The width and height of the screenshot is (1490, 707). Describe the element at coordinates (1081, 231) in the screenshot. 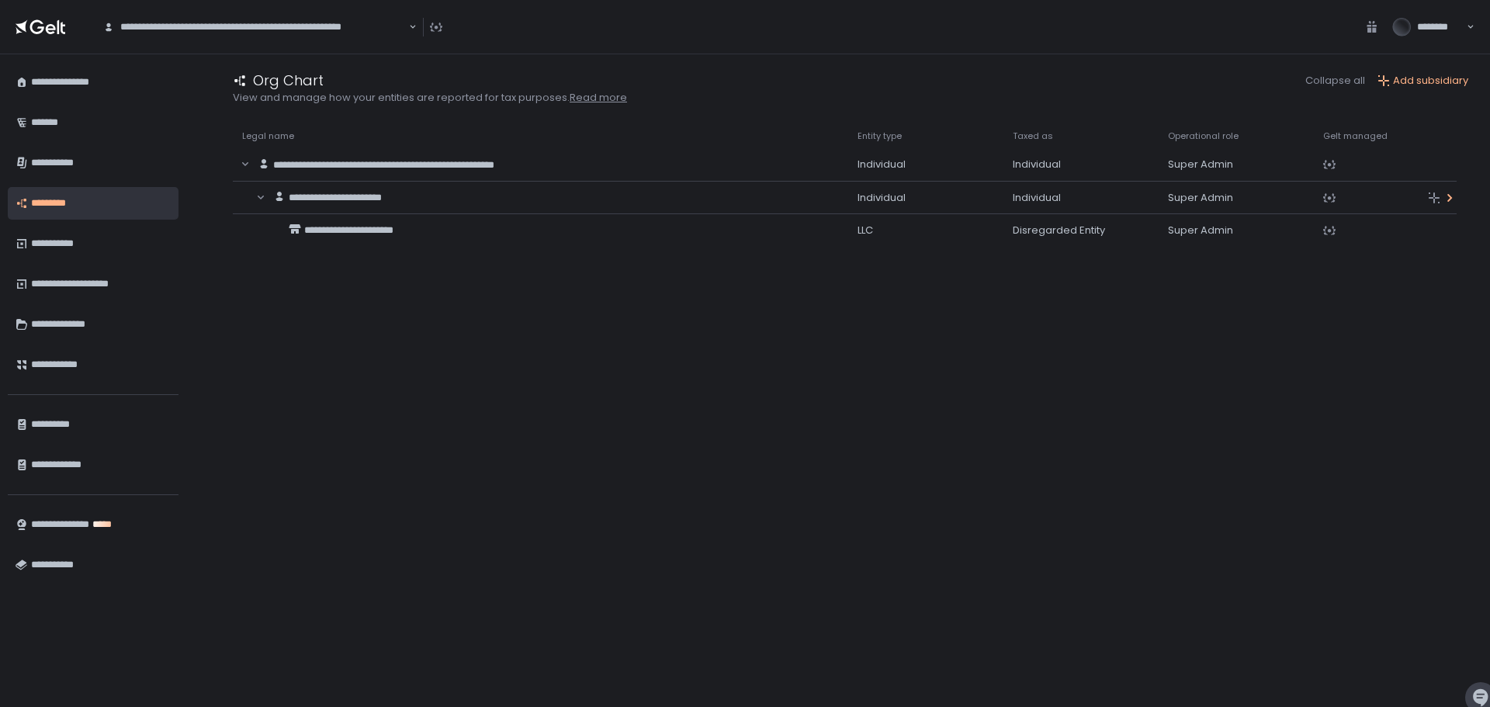

I see `div: Disregarded Entity` at that location.